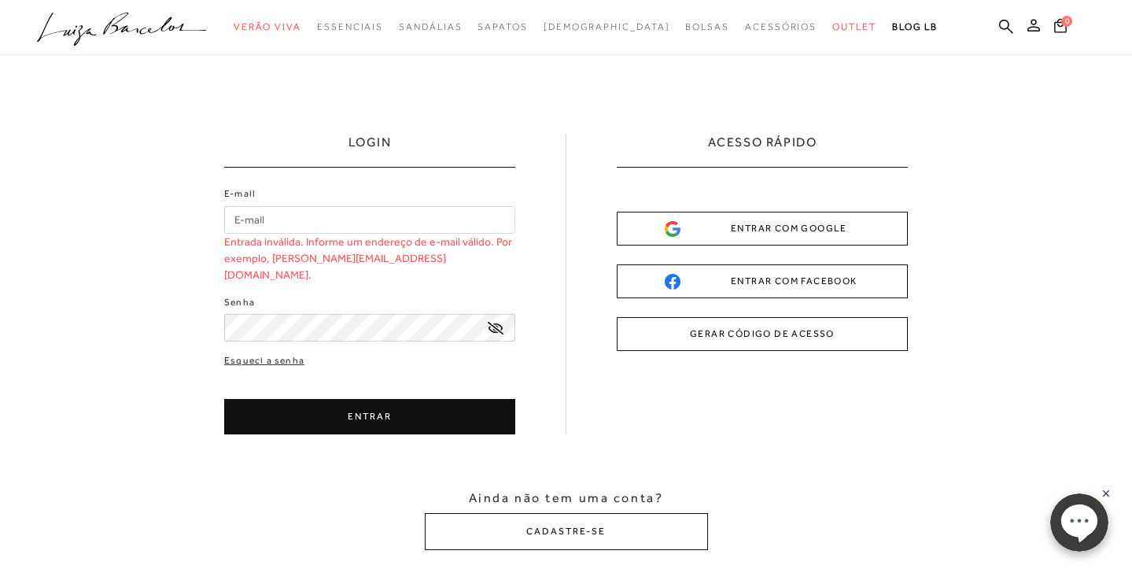  Describe the element at coordinates (1067, 21) in the screenshot. I see `span: 0` at that location.